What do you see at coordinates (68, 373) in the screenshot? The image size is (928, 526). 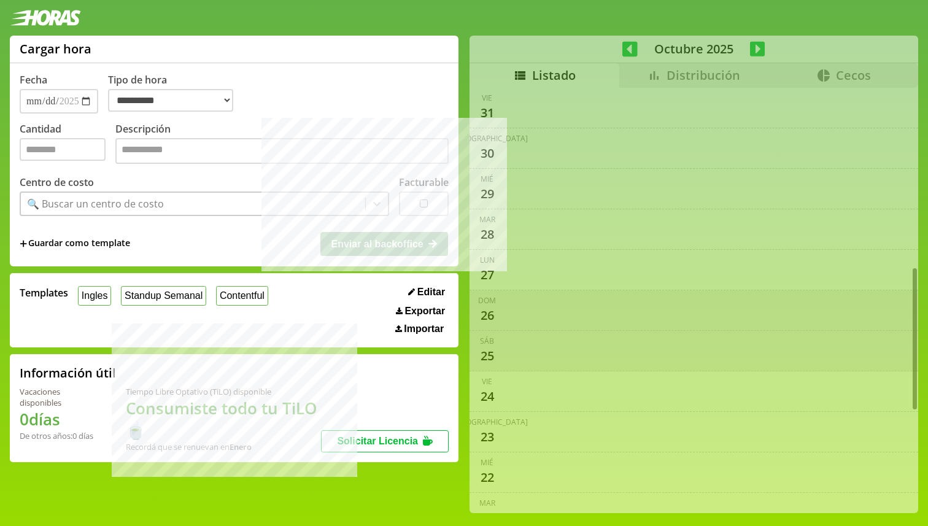 I see `h2: Información útil` at bounding box center [68, 373].